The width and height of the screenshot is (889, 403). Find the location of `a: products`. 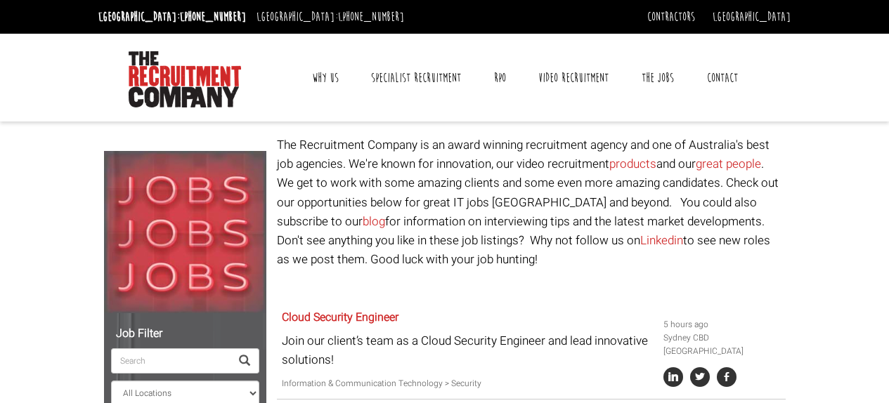

a: products is located at coordinates (632, 164).